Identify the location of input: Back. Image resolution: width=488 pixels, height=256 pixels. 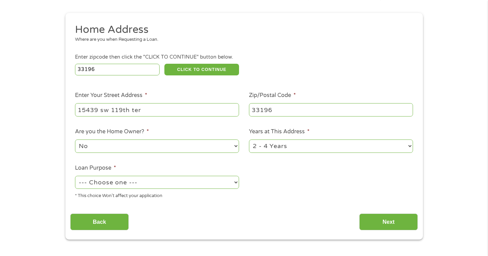
(99, 222).